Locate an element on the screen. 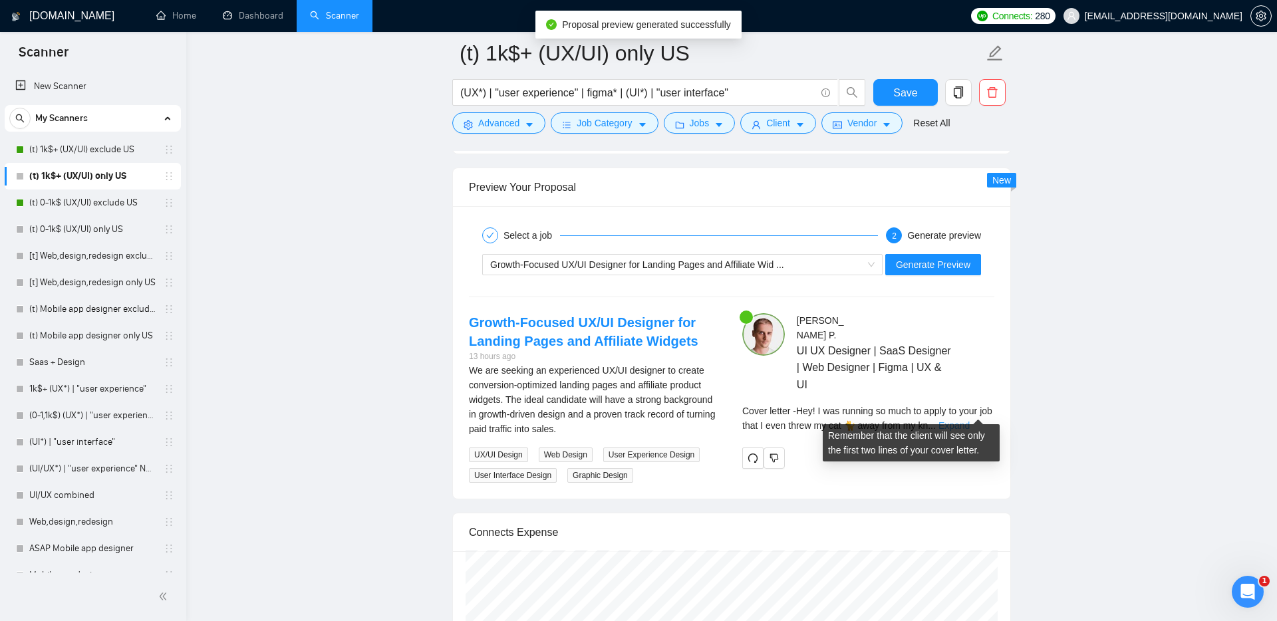  a: (t) Mobile app designer only US is located at coordinates (92, 336).